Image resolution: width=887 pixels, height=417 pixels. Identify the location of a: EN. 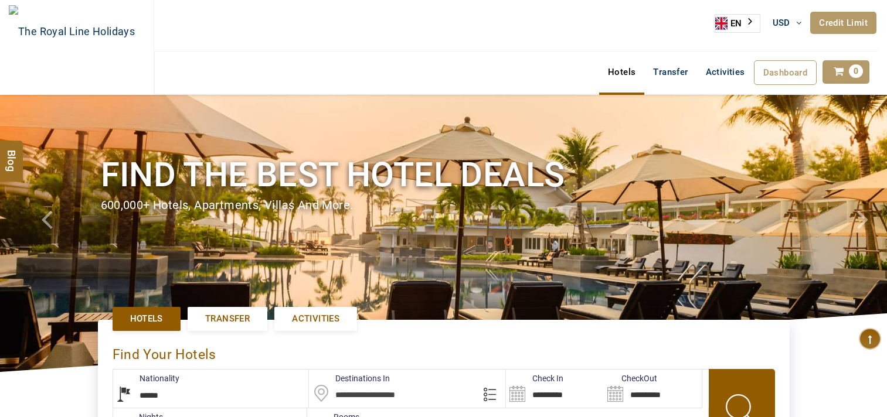
(738, 23).